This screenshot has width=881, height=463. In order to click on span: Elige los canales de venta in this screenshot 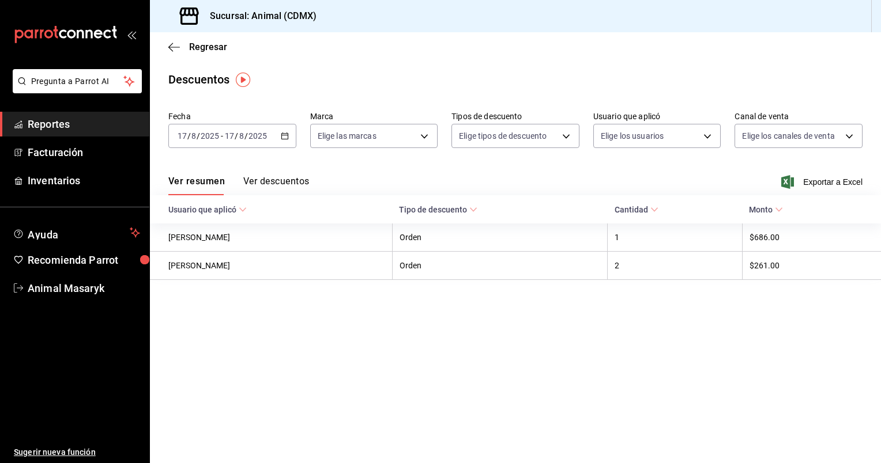, I will do `click(788, 136)`.